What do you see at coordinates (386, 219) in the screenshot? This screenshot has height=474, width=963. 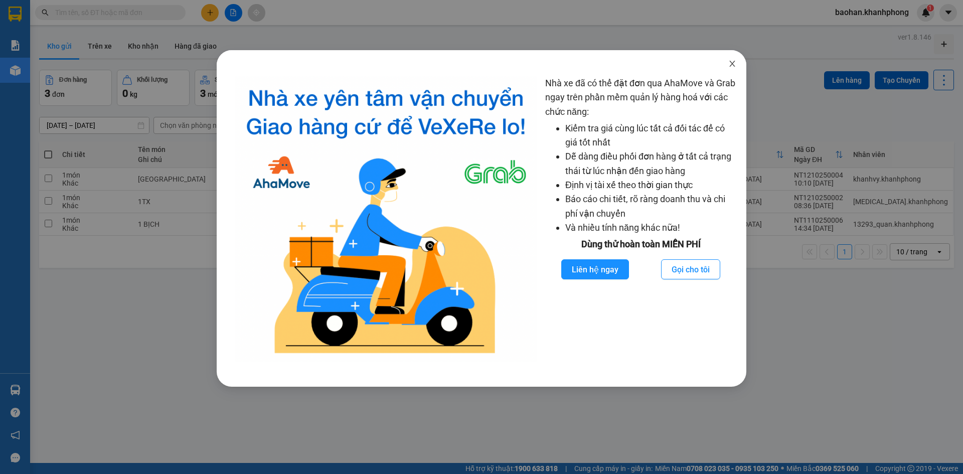 I see `img: logo` at bounding box center [386, 219].